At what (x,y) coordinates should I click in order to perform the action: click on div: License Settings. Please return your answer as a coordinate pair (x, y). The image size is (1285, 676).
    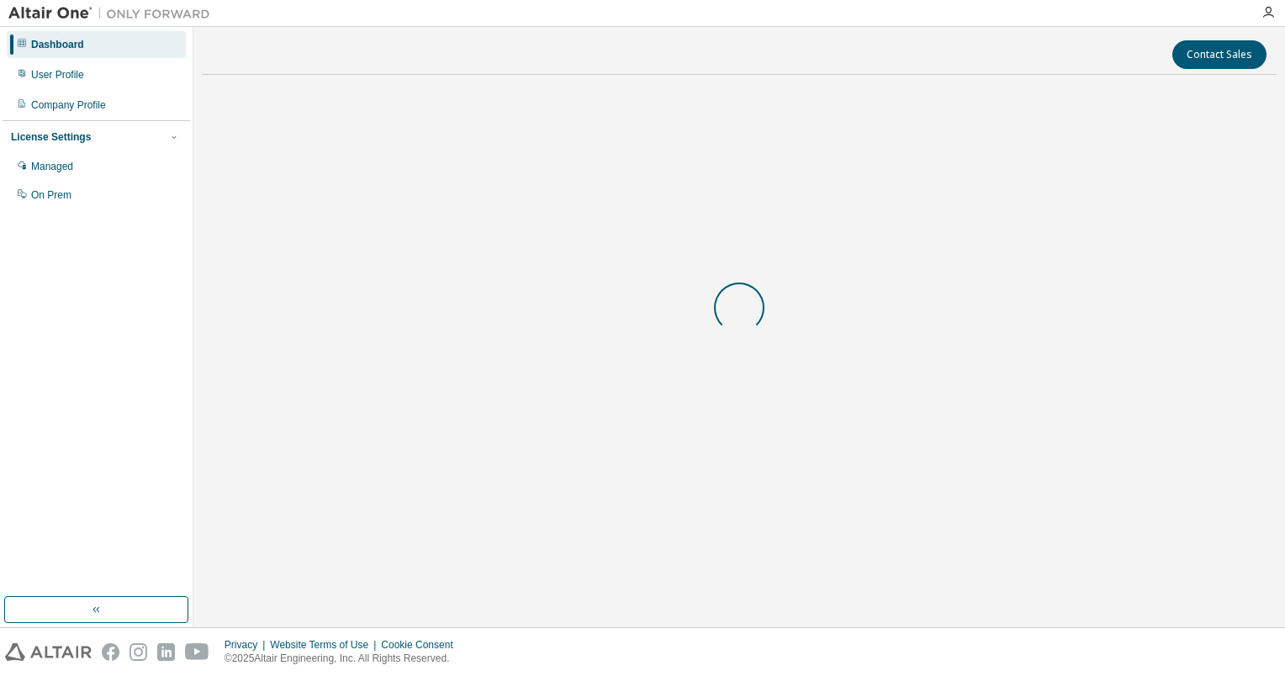
    Looking at the image, I should click on (50, 137).